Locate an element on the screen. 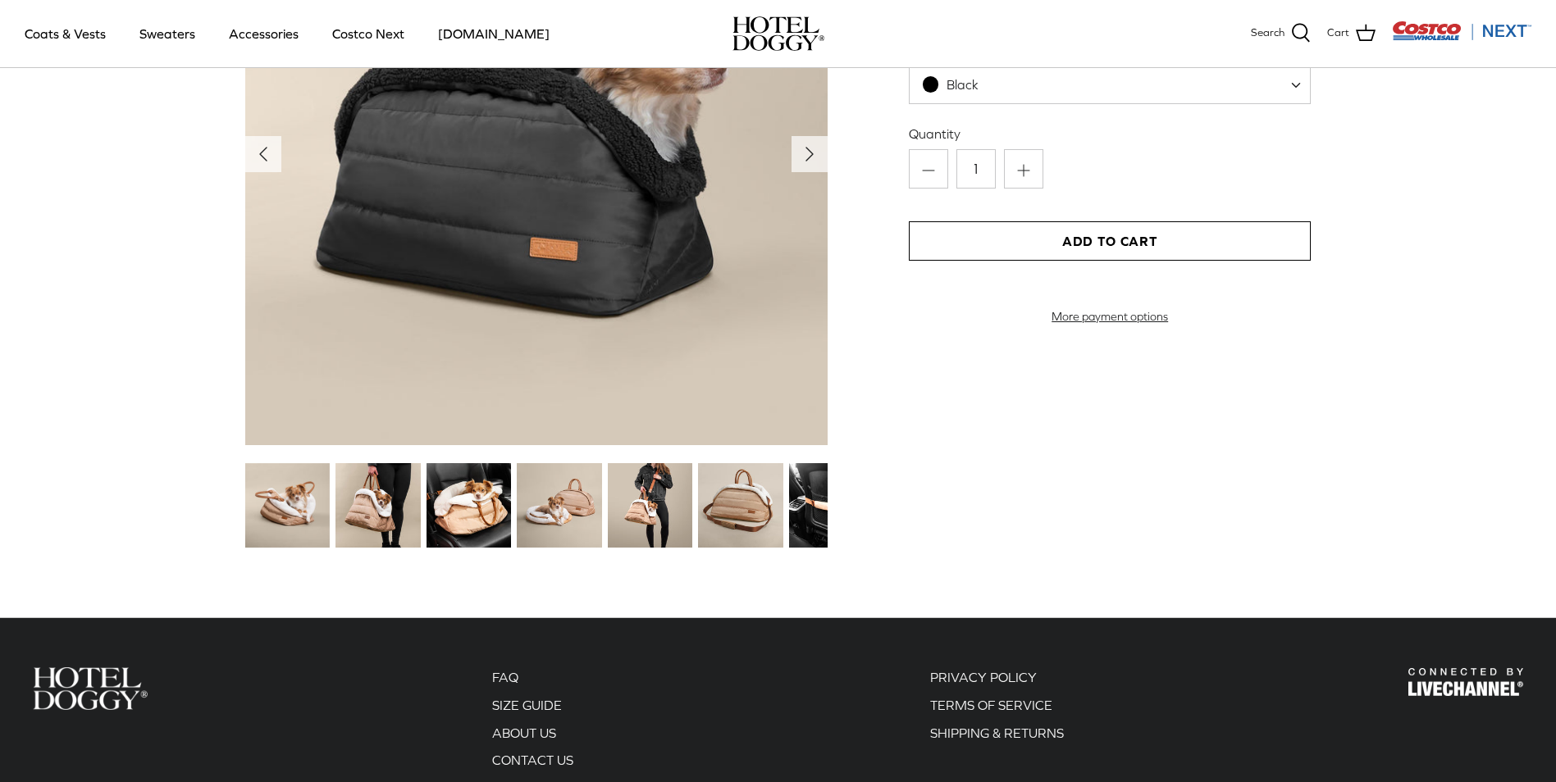 This screenshot has width=1556, height=782. a: More payment options is located at coordinates (1110, 317).